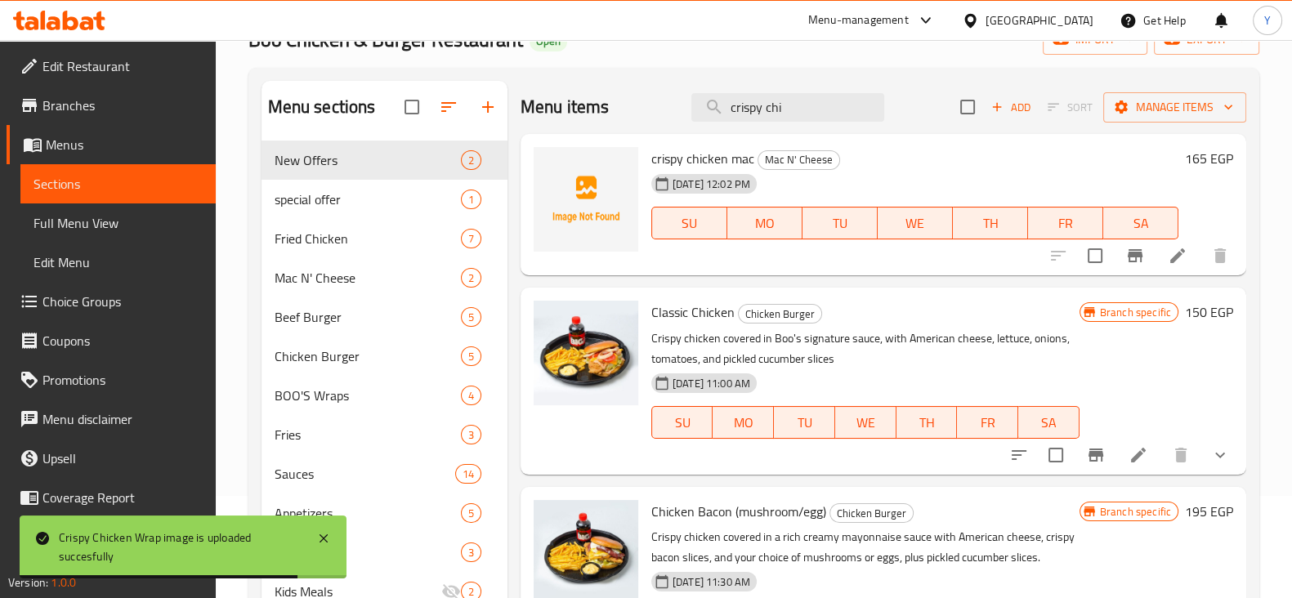  I want to click on button: WE, so click(866, 423).